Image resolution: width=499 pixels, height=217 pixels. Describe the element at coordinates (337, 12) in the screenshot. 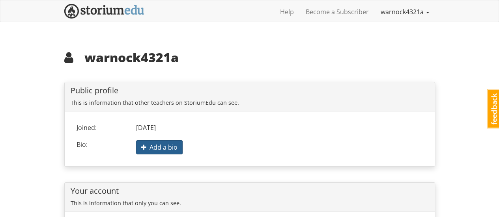

I see `a: Become a Subscriber` at that location.